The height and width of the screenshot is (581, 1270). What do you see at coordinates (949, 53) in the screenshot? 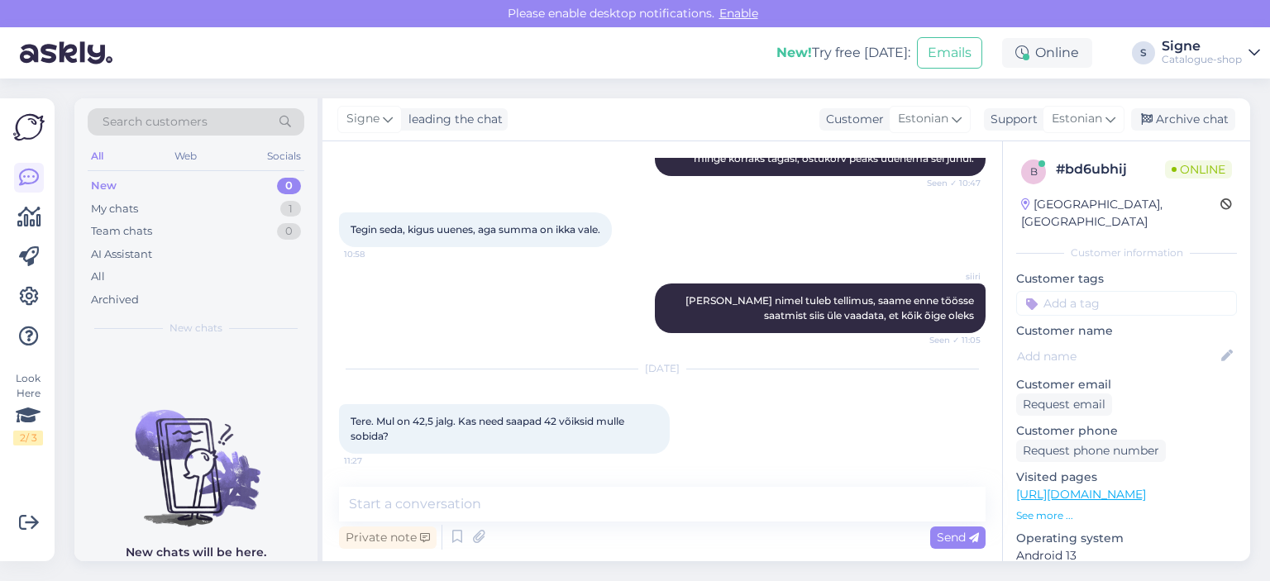
I see `button: Emails` at bounding box center [949, 53].